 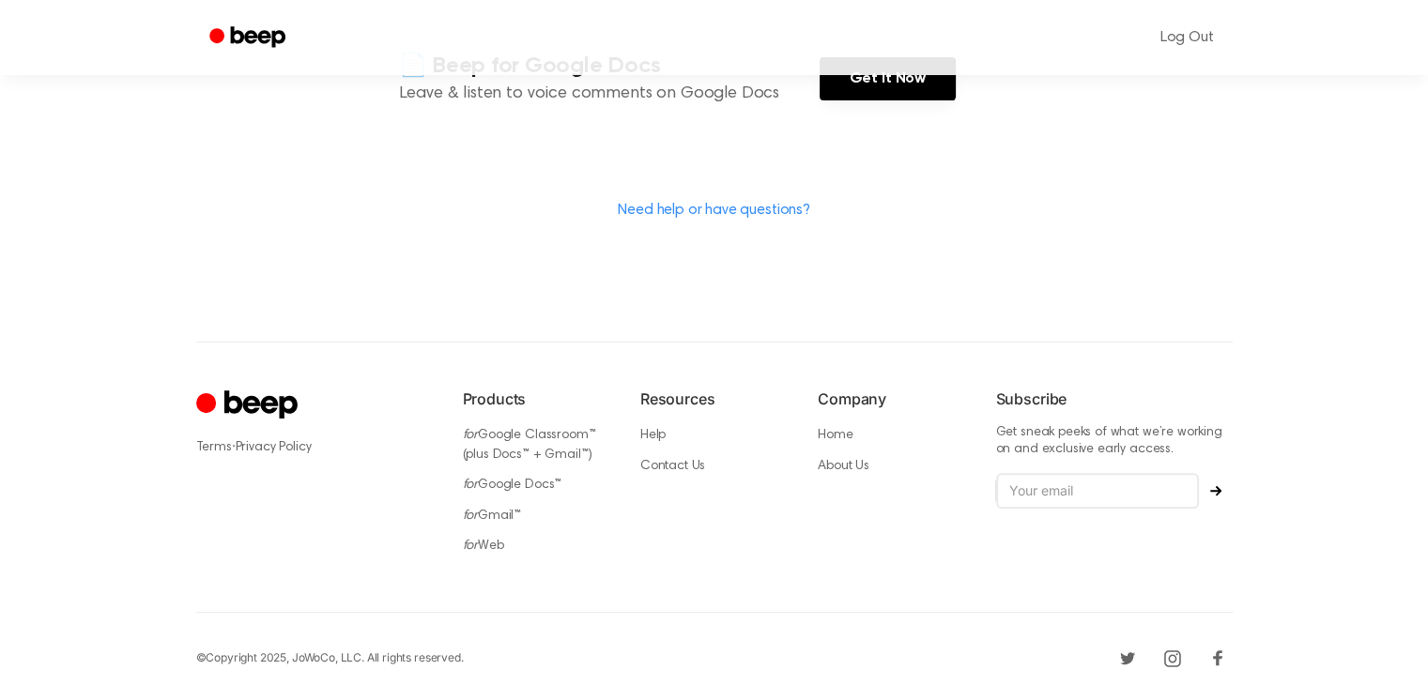 What do you see at coordinates (1218, 658) in the screenshot?
I see `a: Facebook` at bounding box center [1218, 658].